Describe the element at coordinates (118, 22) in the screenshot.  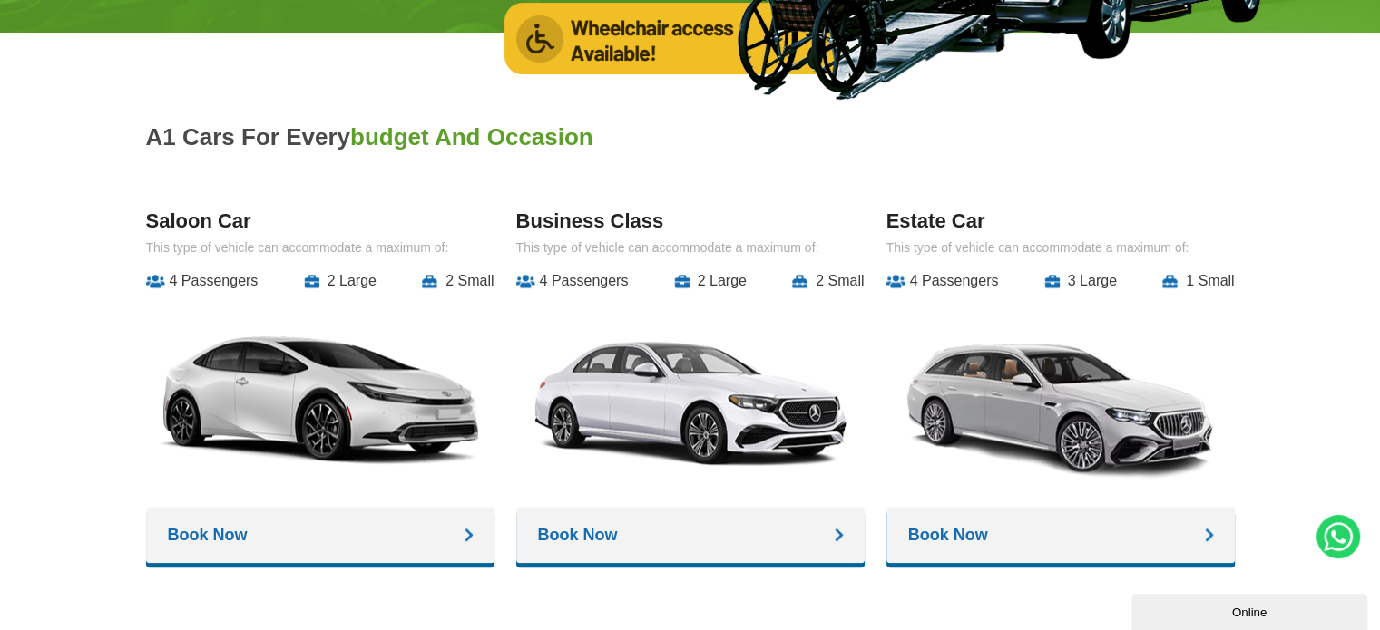
I see `div: Online` at that location.